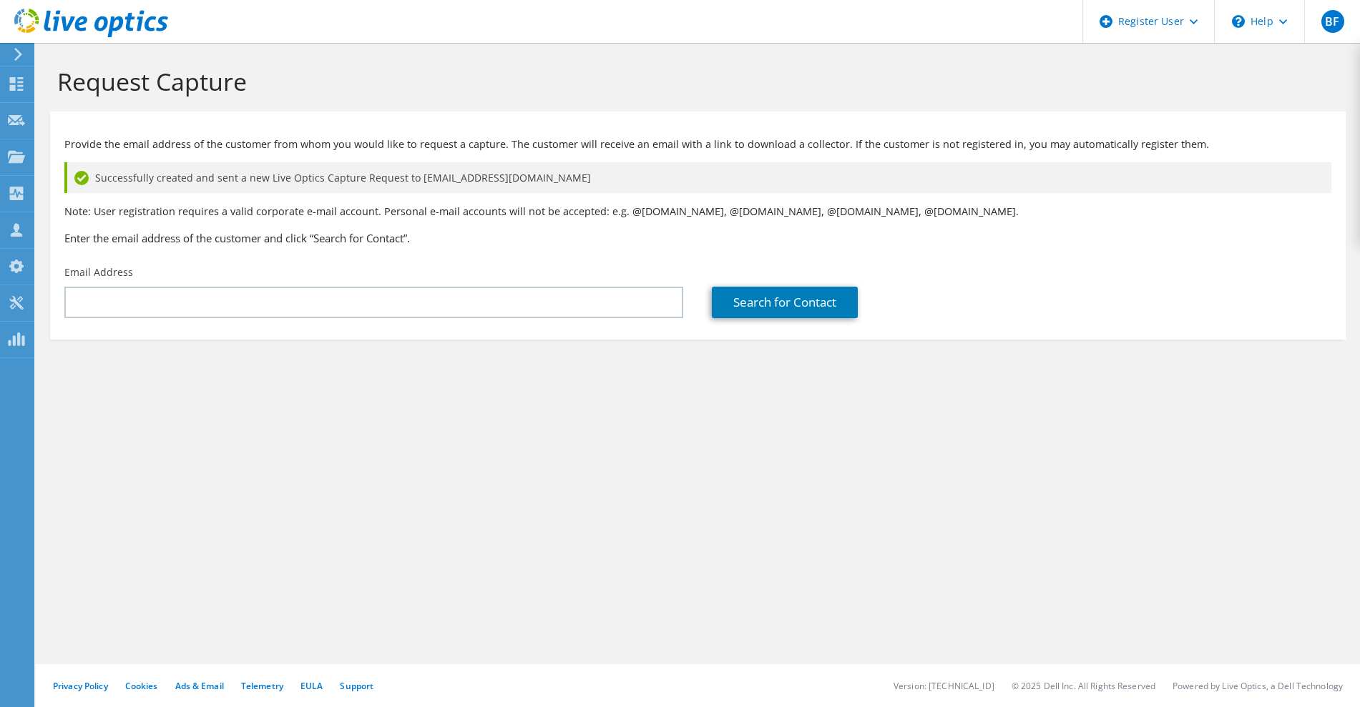 The height and width of the screenshot is (707, 1360). I want to click on p: Note: User registration requires a valid corporate e-mail account. Personal e-mail accounts will ..., so click(697, 212).